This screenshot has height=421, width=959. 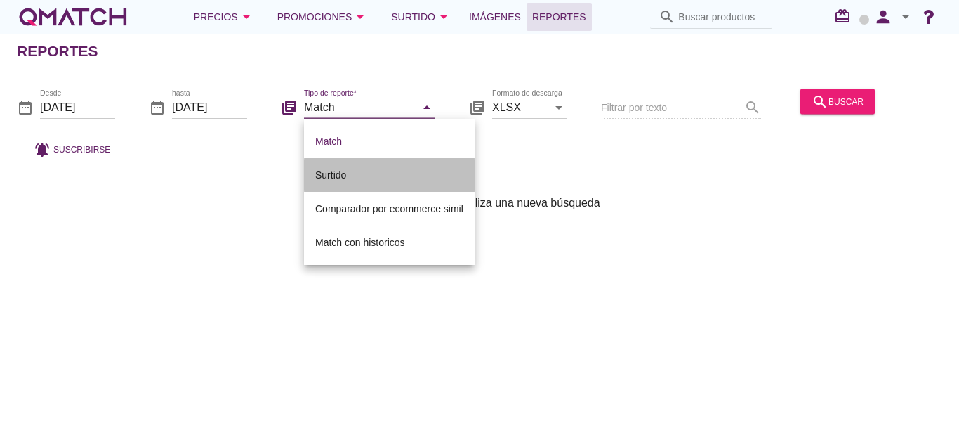 I want to click on i: person, so click(x=883, y=17).